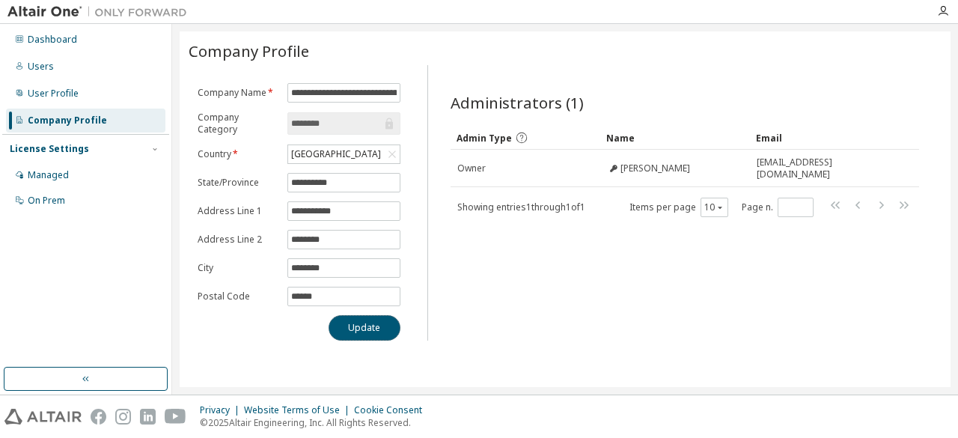  What do you see at coordinates (238, 296) in the screenshot?
I see `label: Postal Code` at bounding box center [238, 296].